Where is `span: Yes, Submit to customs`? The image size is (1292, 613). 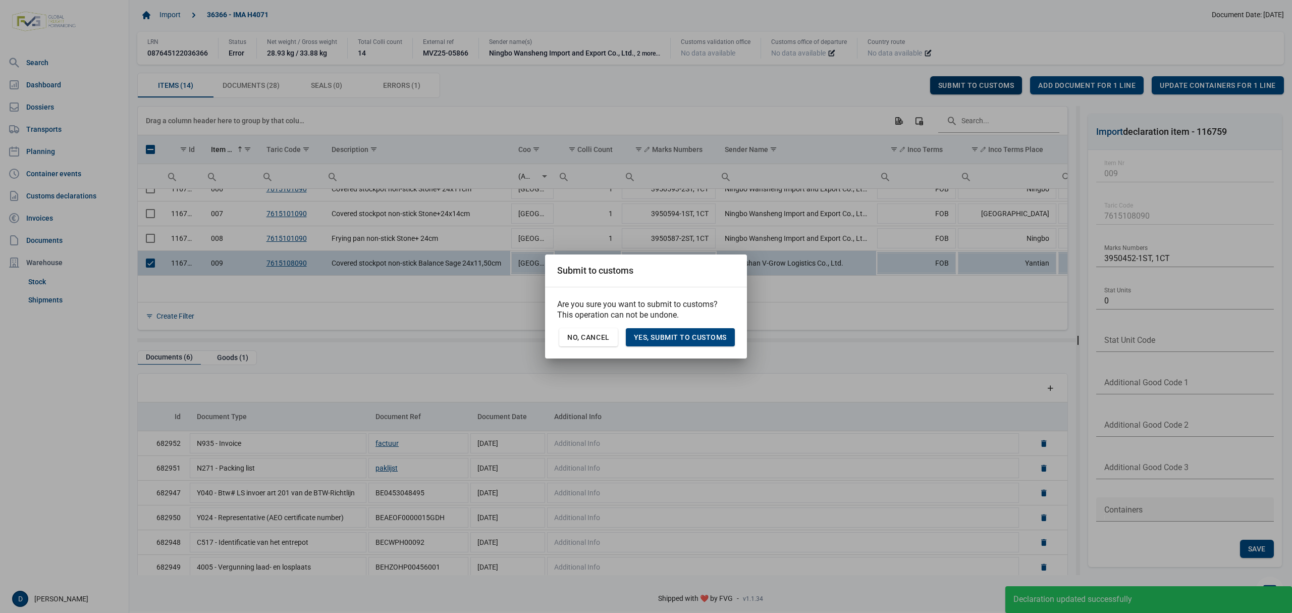
span: Yes, Submit to customs is located at coordinates (680, 337).